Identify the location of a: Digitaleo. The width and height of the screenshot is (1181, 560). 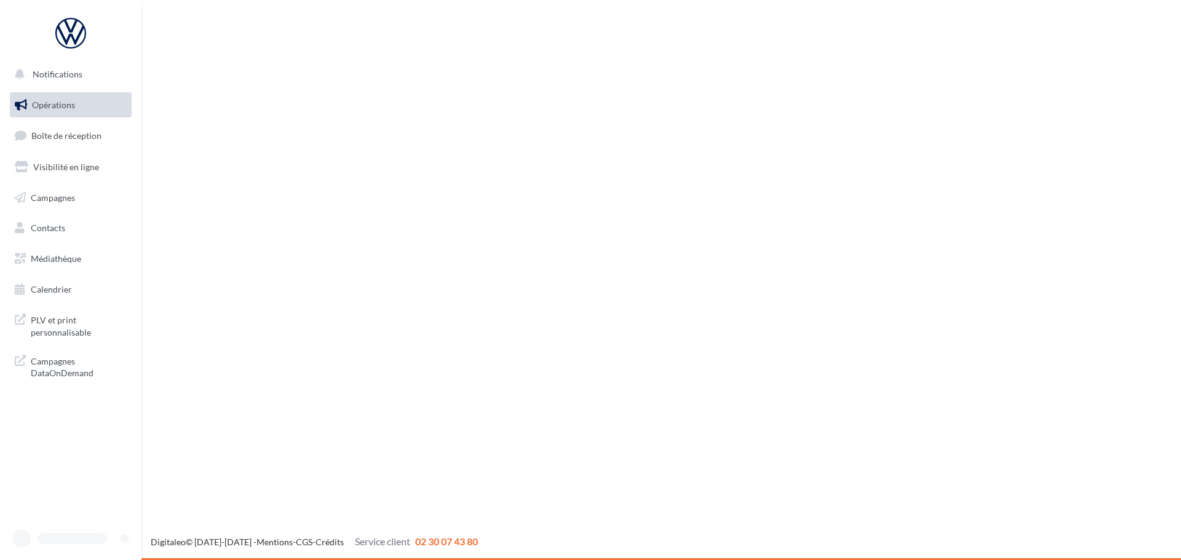
(168, 542).